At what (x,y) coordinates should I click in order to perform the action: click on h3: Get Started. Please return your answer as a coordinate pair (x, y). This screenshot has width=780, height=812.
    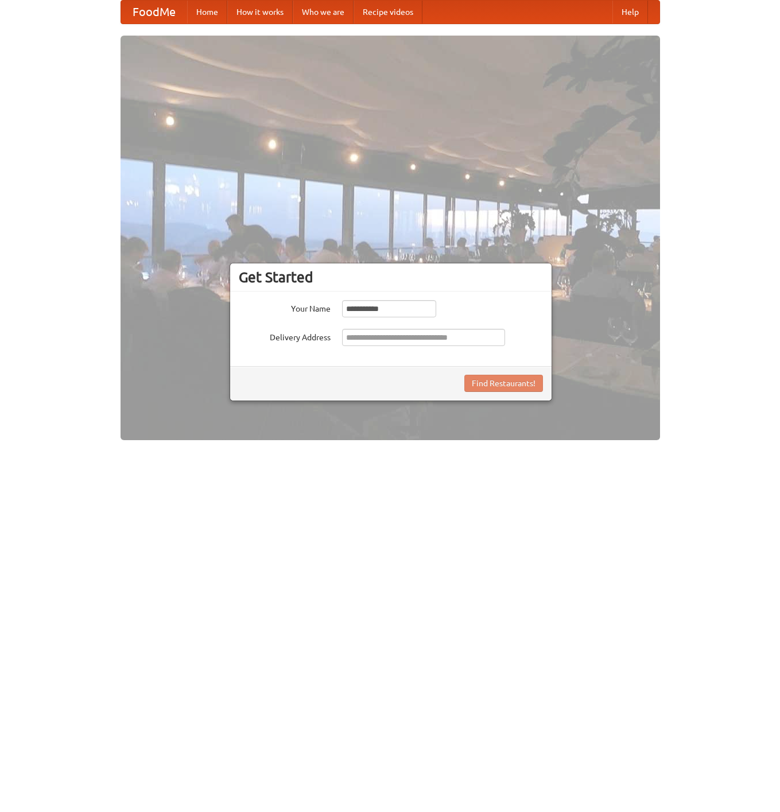
    Looking at the image, I should click on (391, 277).